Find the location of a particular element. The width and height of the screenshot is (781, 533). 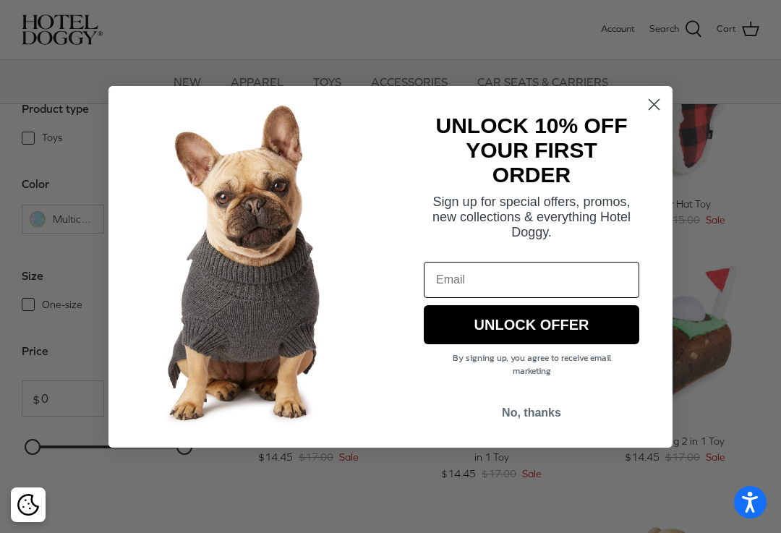

img: Cookie policy is located at coordinates (28, 505).